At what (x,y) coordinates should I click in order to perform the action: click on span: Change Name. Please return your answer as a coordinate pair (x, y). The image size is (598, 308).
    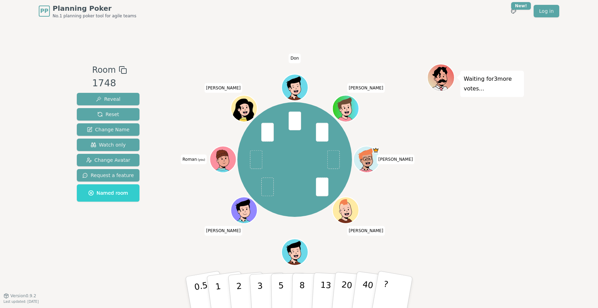
    Looking at the image, I should click on (108, 129).